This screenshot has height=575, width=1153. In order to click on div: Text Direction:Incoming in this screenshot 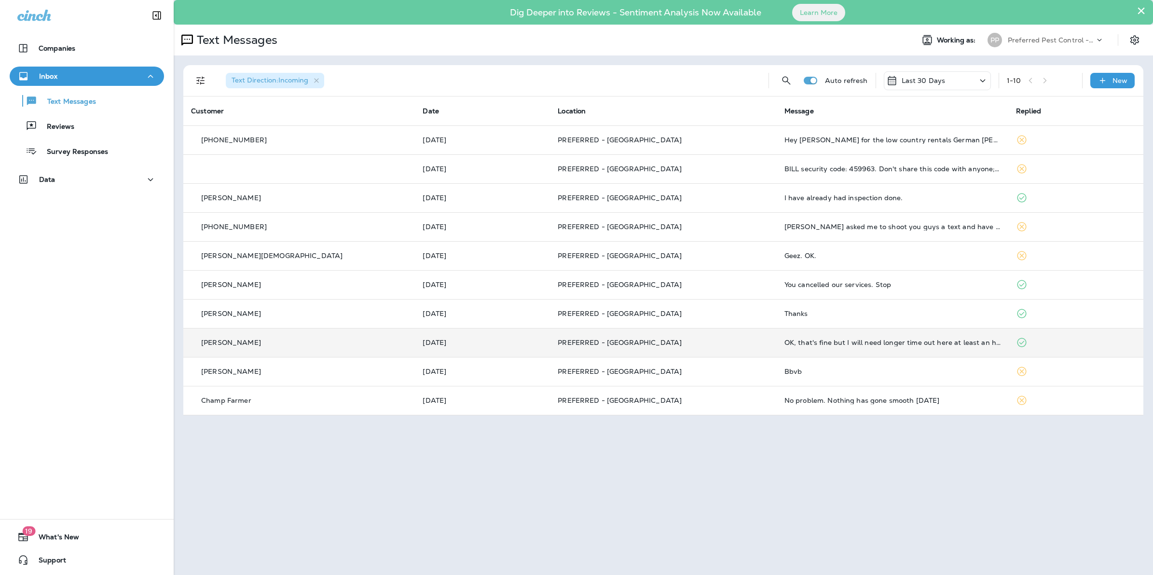, I will do `click(275, 81)`.